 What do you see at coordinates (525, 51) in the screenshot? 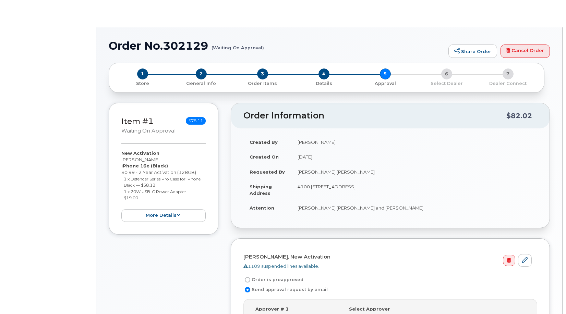
I see `a: Cancel Order` at bounding box center [525, 51].